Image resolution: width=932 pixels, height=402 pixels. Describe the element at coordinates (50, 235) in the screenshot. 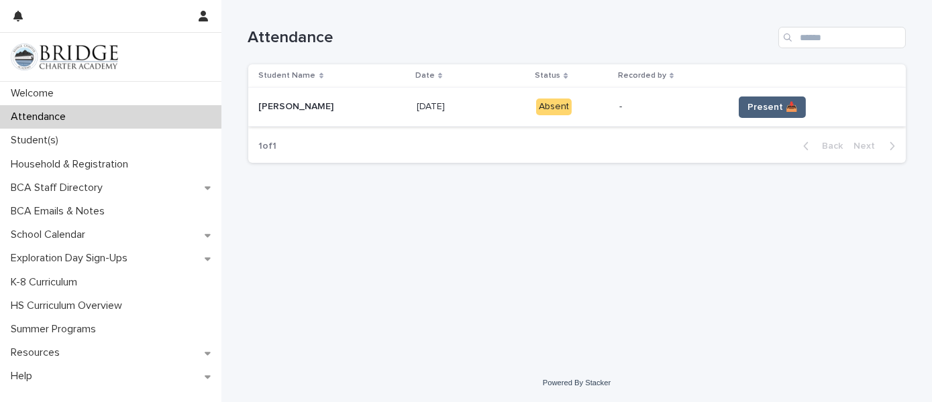

I see `p: School Calendar` at that location.